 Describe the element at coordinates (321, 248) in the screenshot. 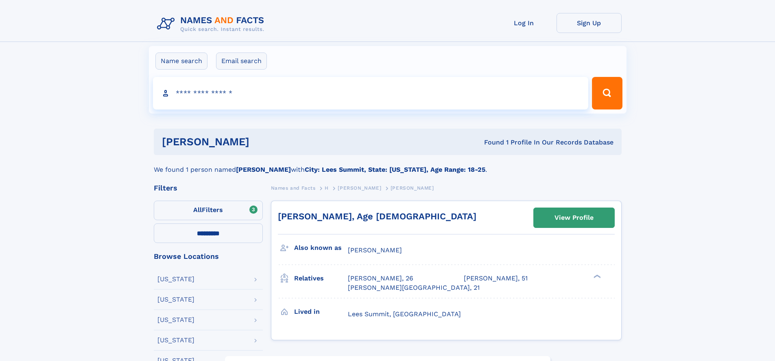

I see `h3: Also known as` at that location.